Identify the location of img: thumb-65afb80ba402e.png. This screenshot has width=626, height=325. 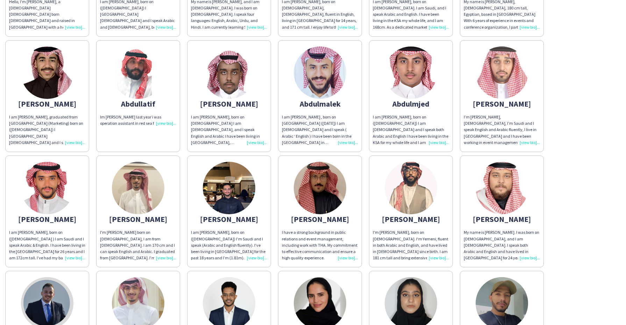
(229, 188).